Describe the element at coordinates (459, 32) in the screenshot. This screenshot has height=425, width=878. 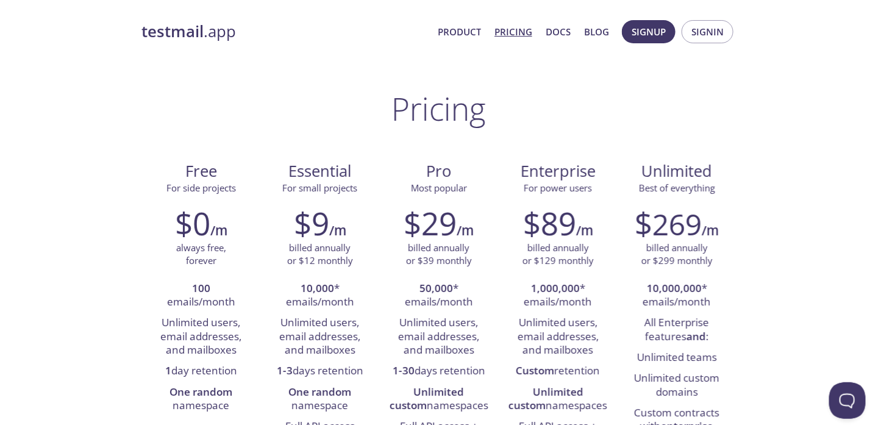
I see `a: Product` at that location.